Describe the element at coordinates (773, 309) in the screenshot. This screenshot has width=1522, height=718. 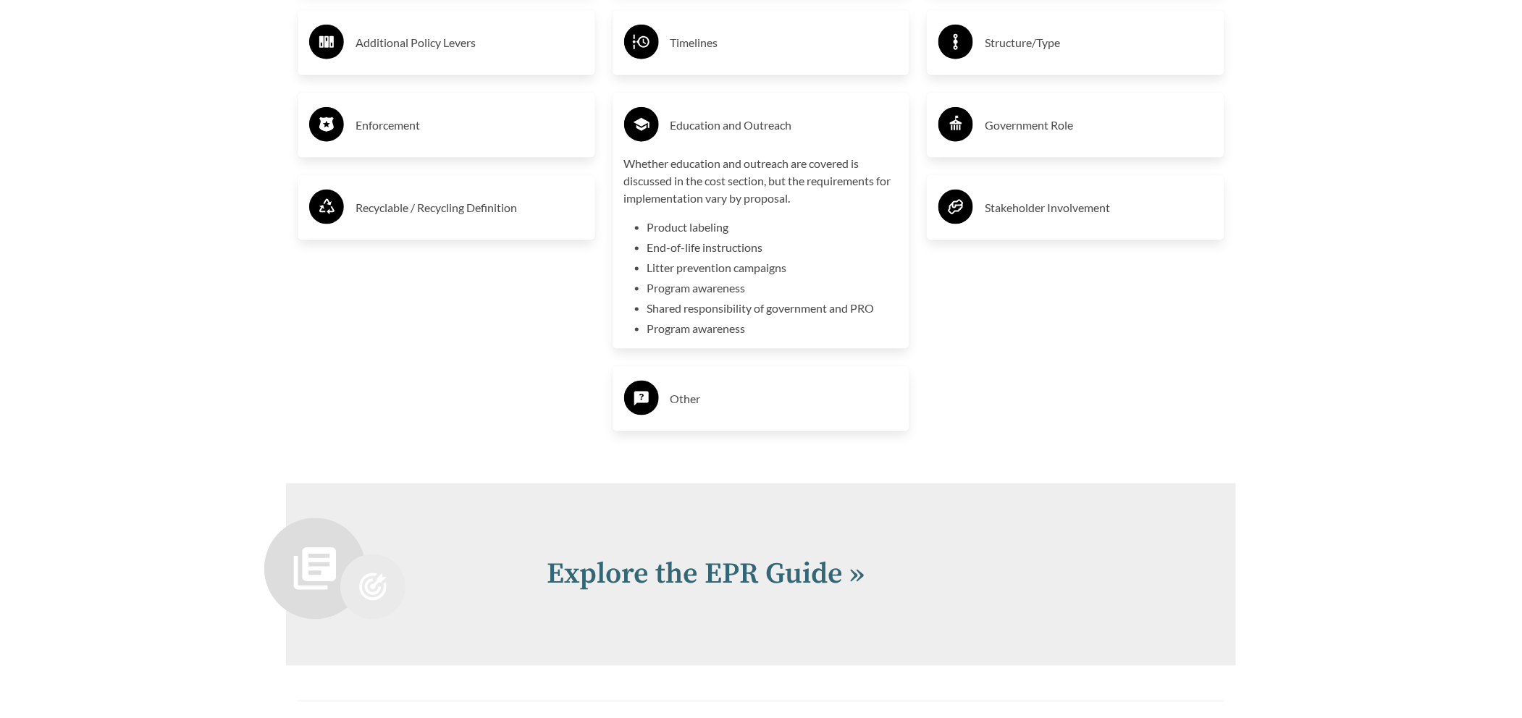
I see `li: Shared responsibility of government and PRO` at that location.